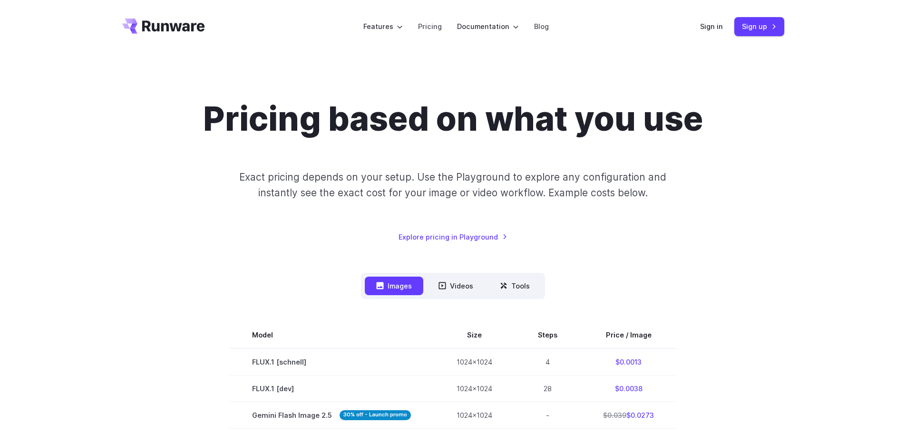 This screenshot has width=906, height=433. What do you see at coordinates (375, 415) in the screenshot?
I see `strong: 30% off - Launch promo` at bounding box center [375, 415].